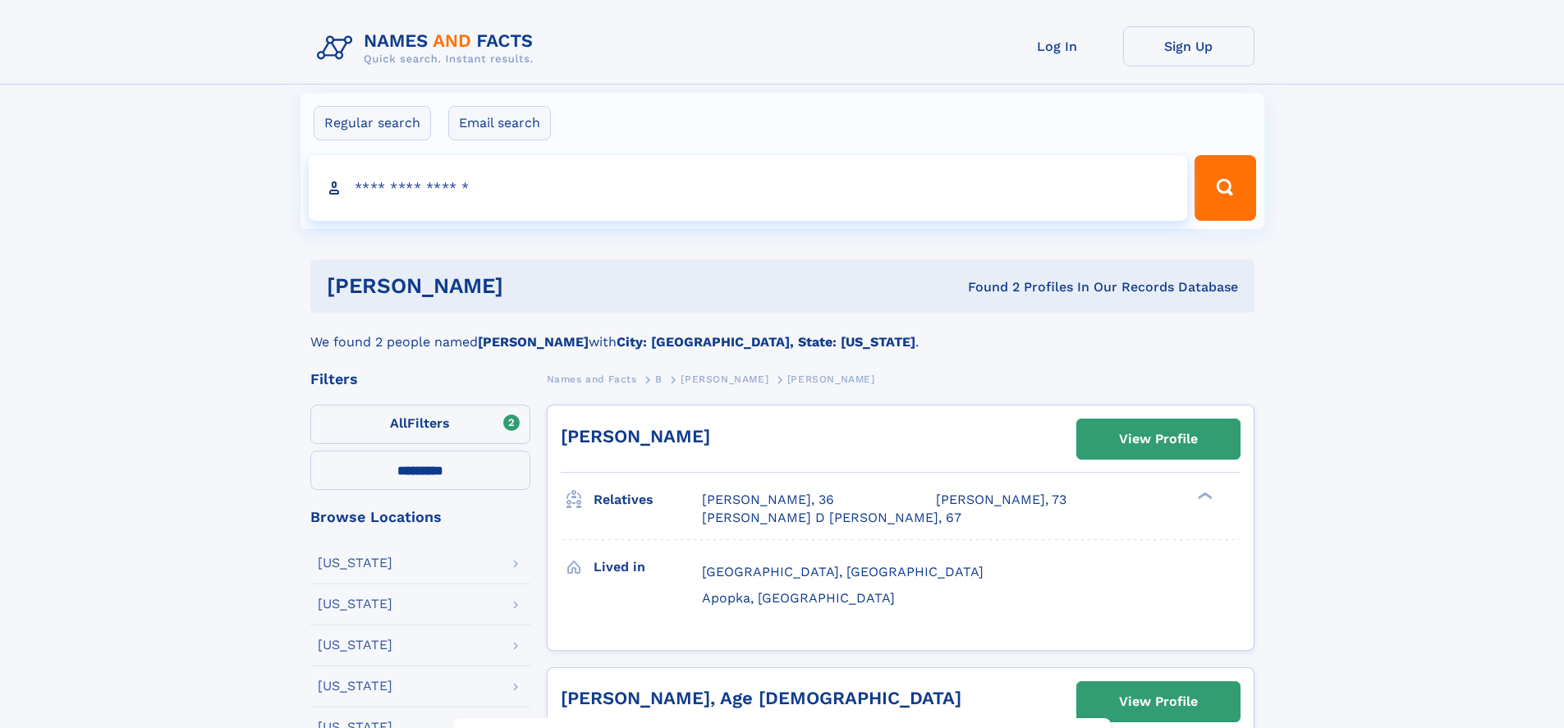 Image resolution: width=1564 pixels, height=728 pixels. I want to click on a: Log In, so click(1058, 46).